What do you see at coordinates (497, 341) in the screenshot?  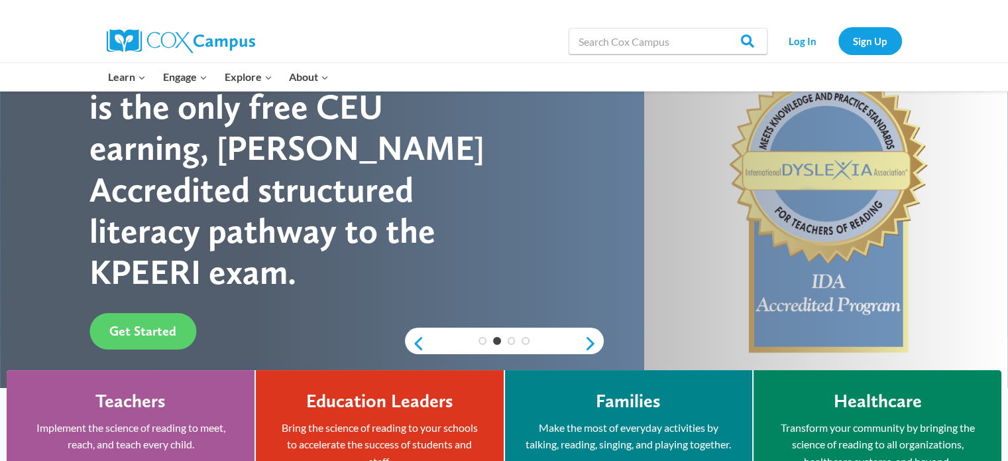 I see `a: 2` at bounding box center [497, 341].